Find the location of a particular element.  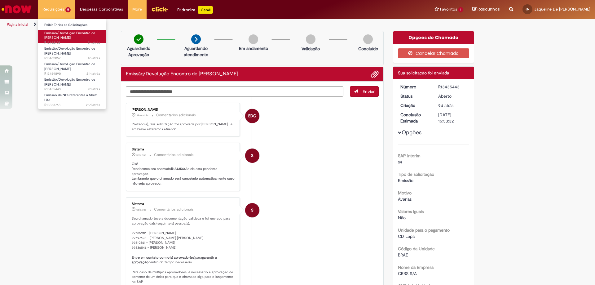

dt: Número is located at coordinates (415, 87).